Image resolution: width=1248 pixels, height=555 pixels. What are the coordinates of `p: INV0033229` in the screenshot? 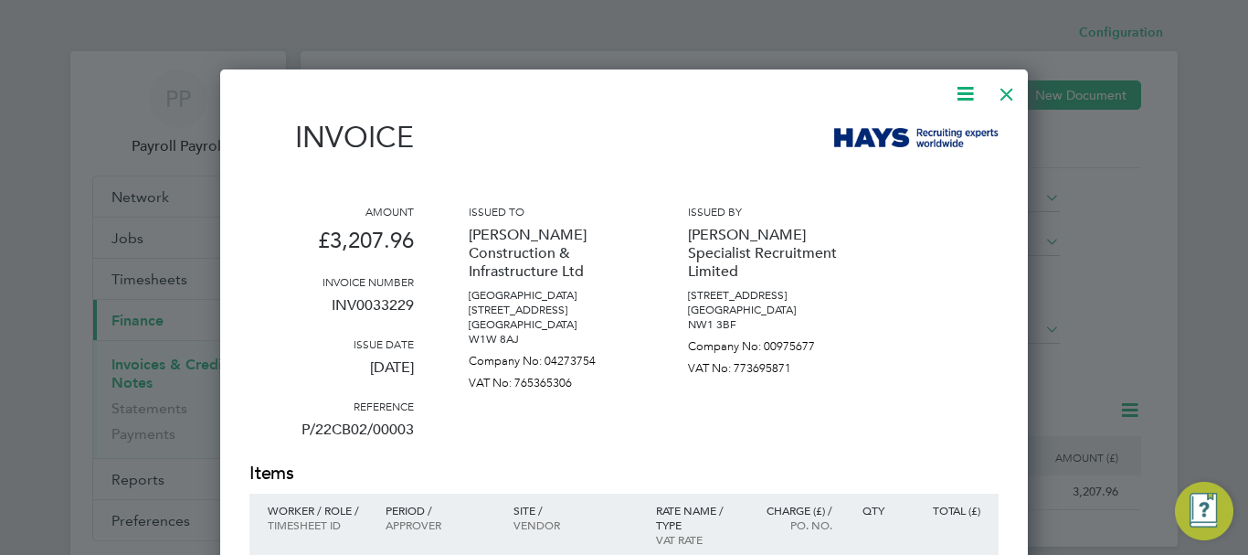 It's located at (332, 313).